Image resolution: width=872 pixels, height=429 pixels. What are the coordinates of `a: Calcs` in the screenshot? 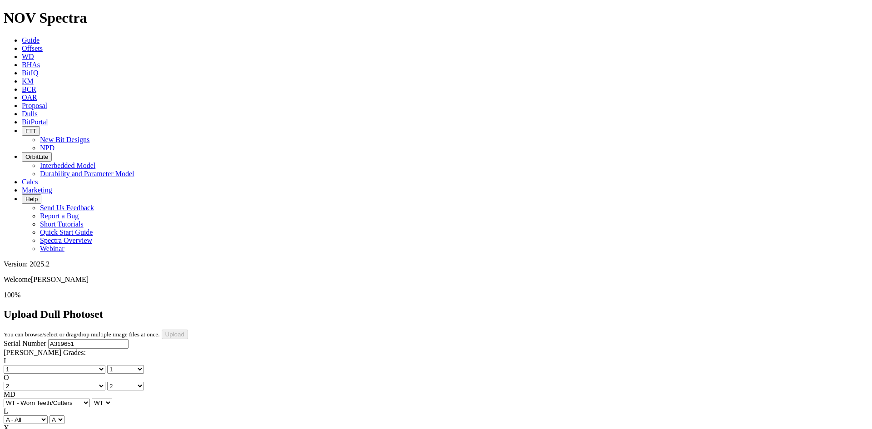 It's located at (30, 182).